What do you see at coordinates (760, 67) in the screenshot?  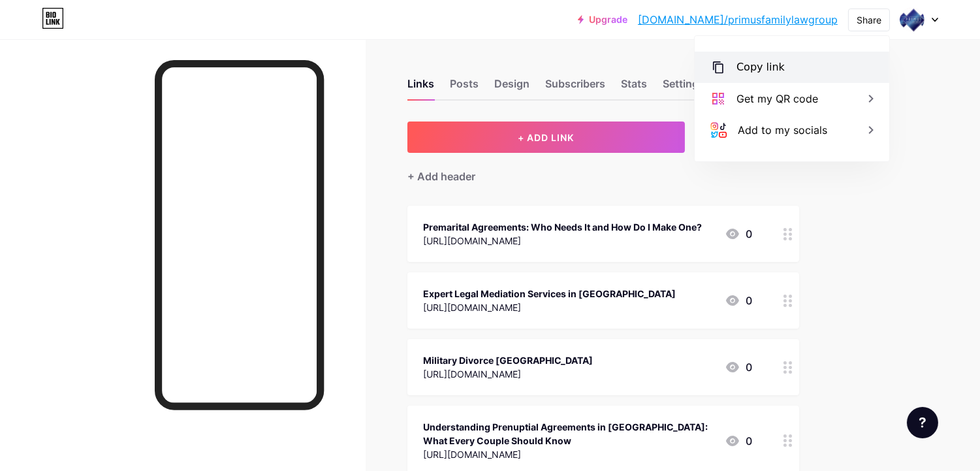 I see `div: Copy link` at bounding box center [760, 67].